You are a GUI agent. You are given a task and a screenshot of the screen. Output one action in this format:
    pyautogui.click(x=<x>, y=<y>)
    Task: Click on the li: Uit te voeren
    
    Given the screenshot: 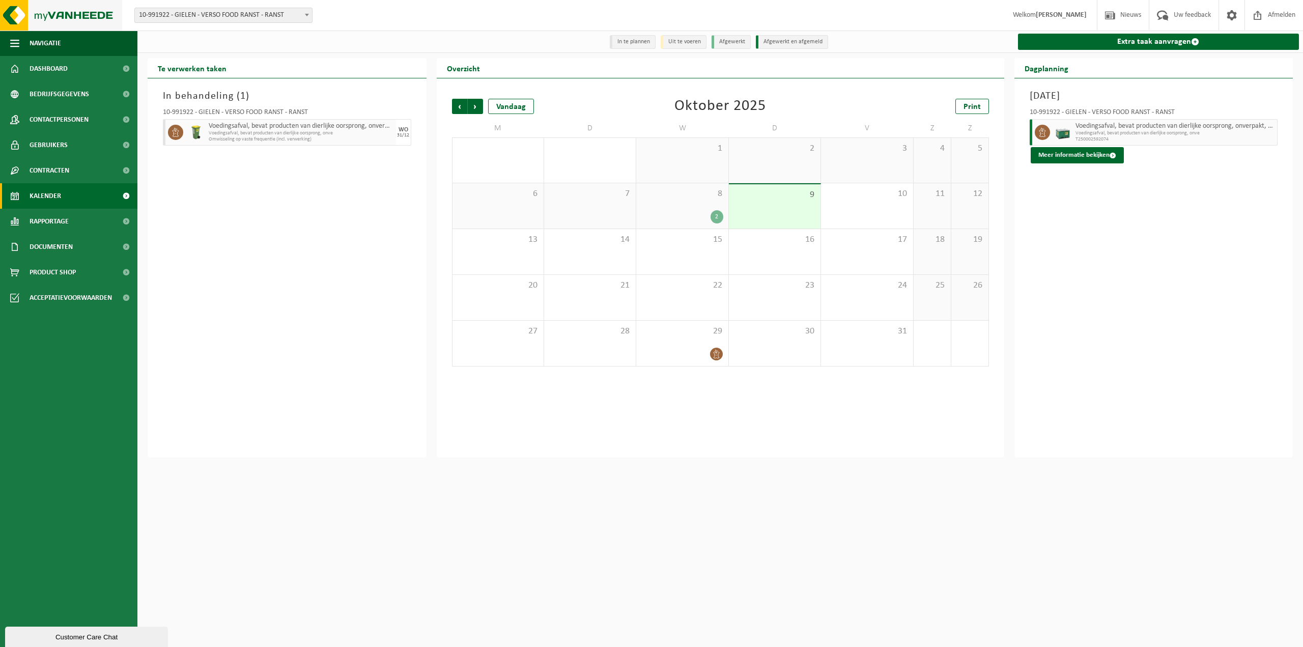 What is the action you would take?
    pyautogui.click(x=683, y=42)
    